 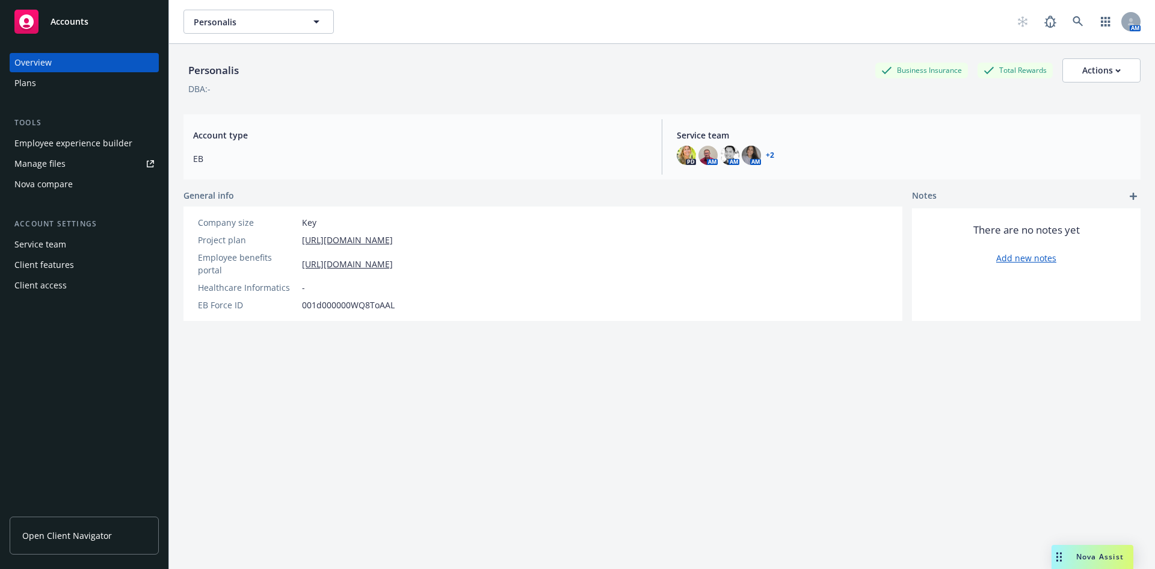 I want to click on span: EB, so click(x=420, y=158).